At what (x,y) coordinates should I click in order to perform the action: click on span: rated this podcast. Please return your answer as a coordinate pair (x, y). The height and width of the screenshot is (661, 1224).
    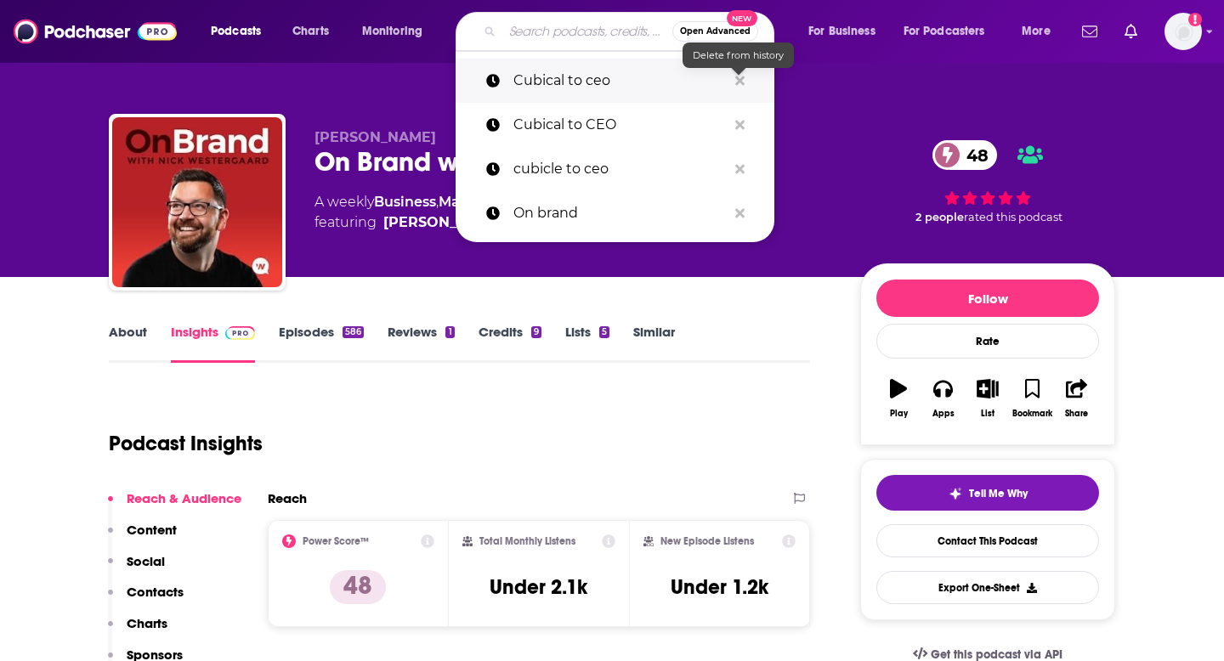
    Looking at the image, I should click on (1013, 217).